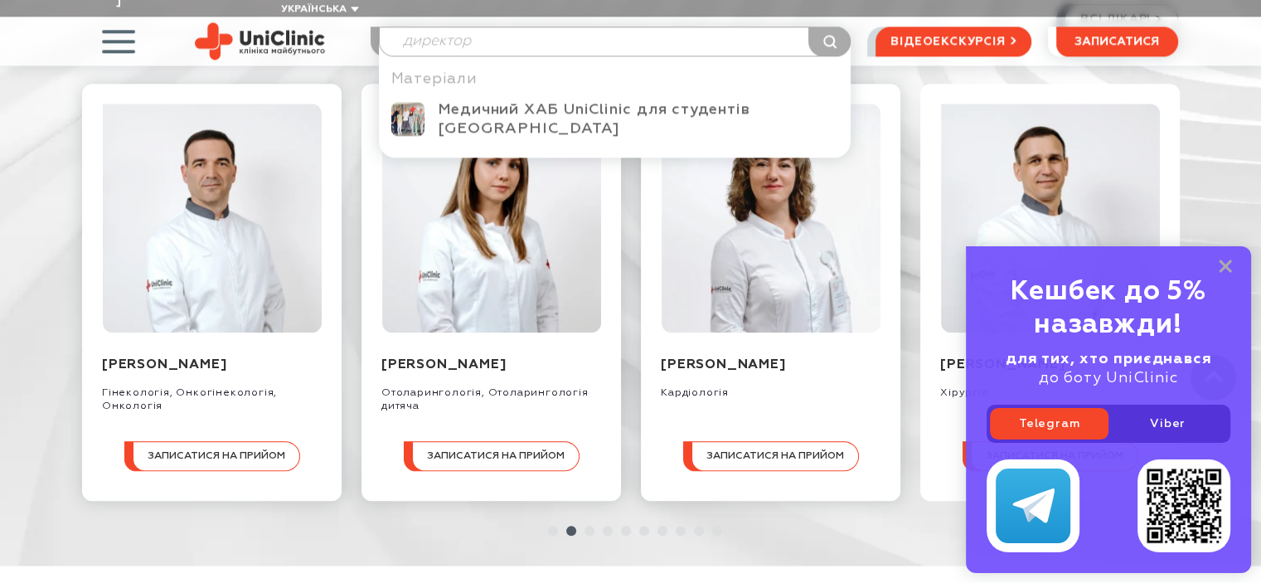 The image size is (1261, 583). I want to click on div: Матеріали, so click(615, 79).